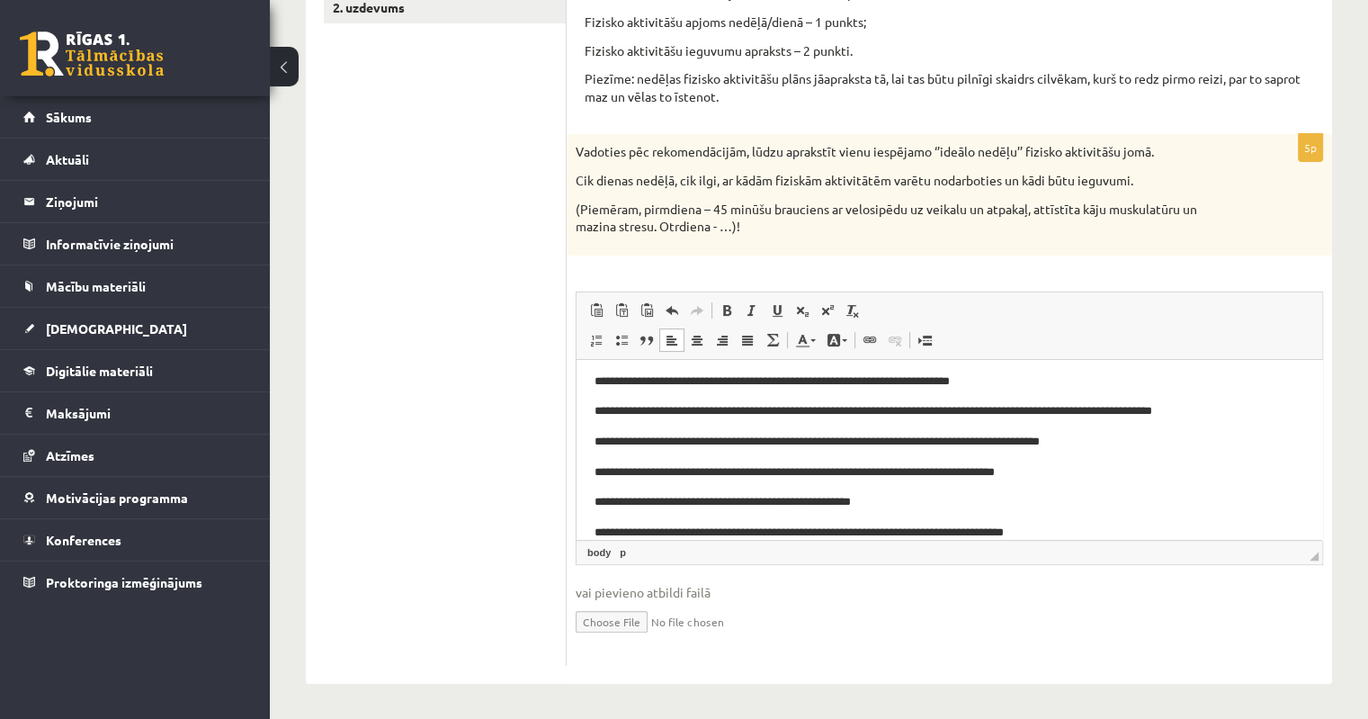 The image size is (1368, 719). What do you see at coordinates (135, 582) in the screenshot?
I see `a: Proktoringa izmēģinājums` at bounding box center [135, 582].